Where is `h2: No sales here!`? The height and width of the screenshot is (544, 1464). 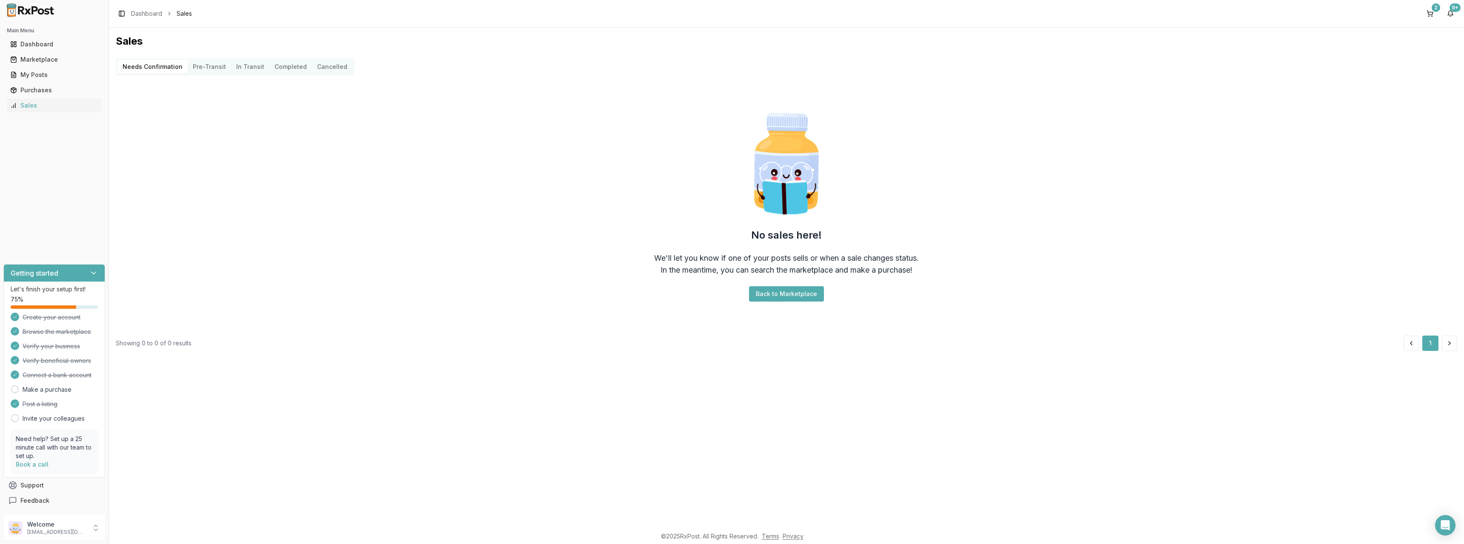
h2: No sales here! is located at coordinates (786, 235).